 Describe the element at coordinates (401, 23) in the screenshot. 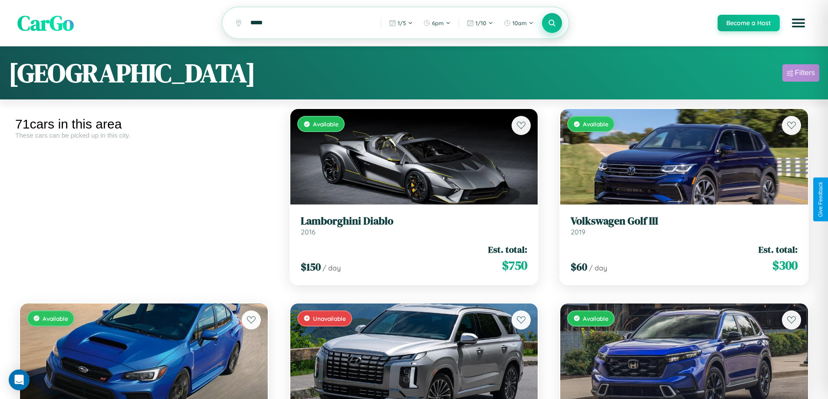

I see `button: 1/5` at that location.